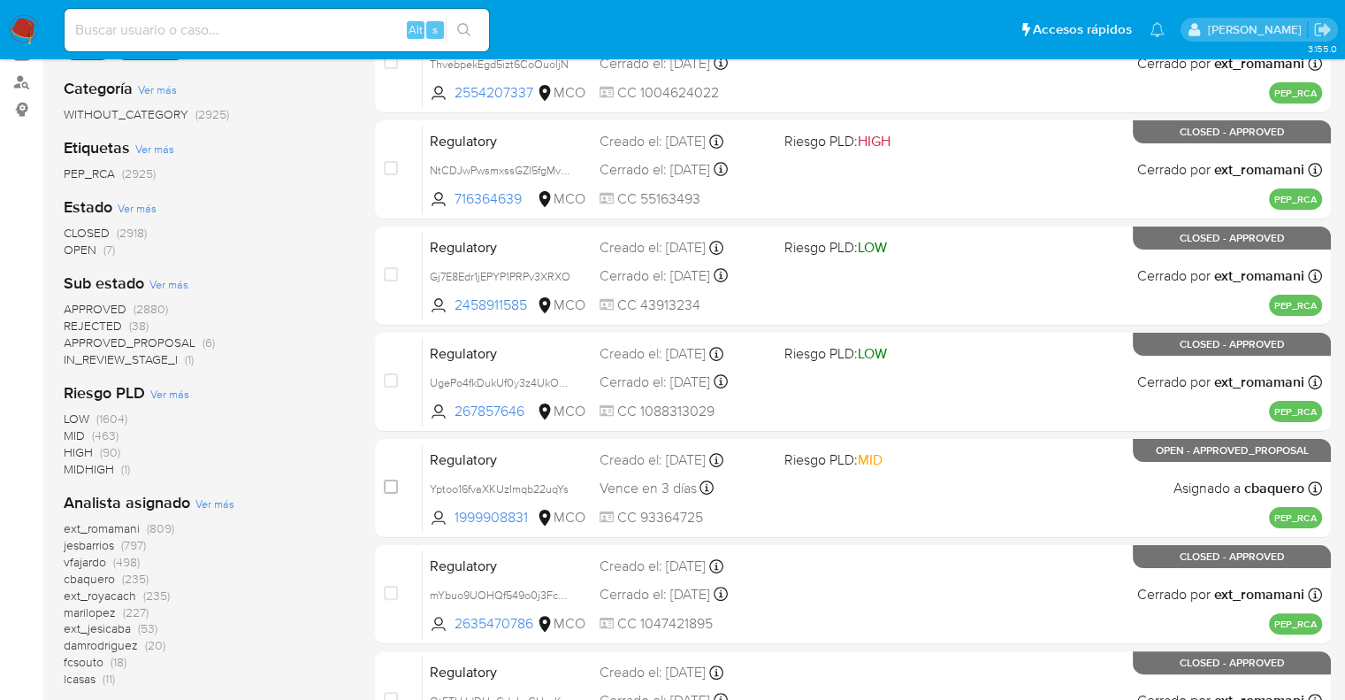 Image resolution: width=1345 pixels, height=700 pixels. I want to click on a: Salir, so click(1322, 29).